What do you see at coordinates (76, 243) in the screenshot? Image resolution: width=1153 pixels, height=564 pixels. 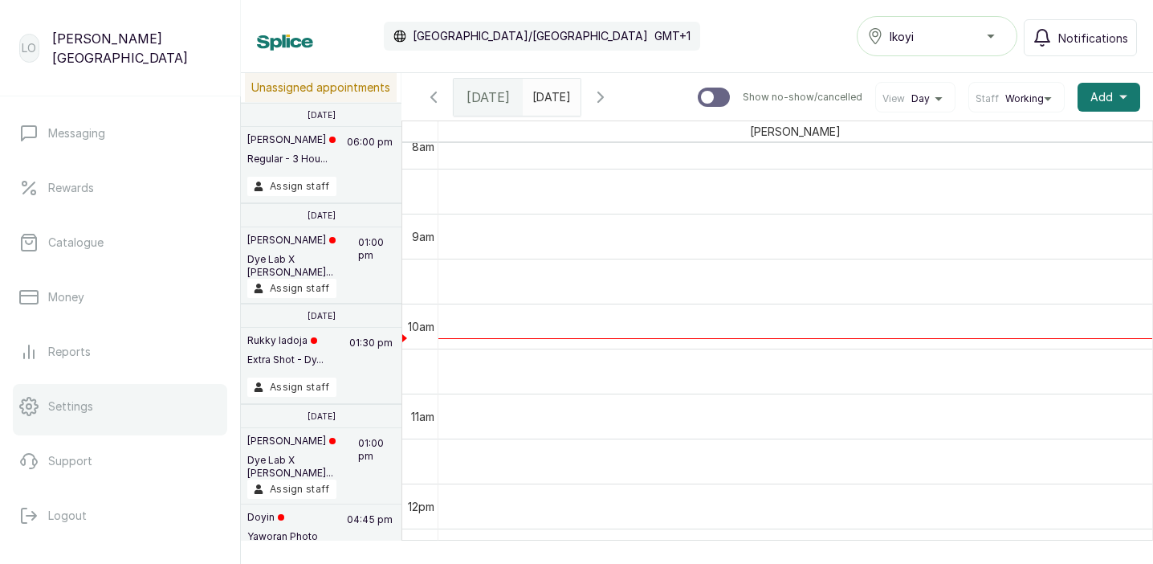 I see `p: Catalogue` at bounding box center [76, 243].